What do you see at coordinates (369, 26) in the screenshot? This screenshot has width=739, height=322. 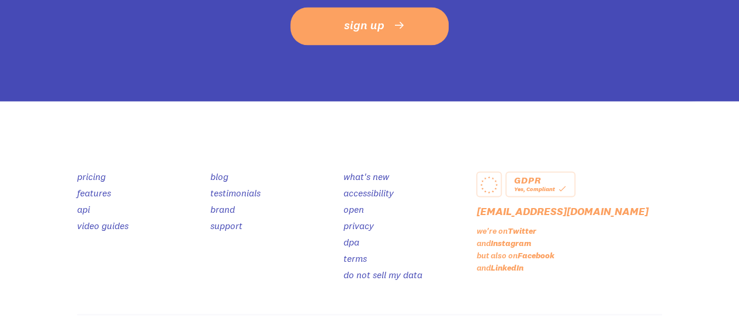 I see `a: sign up` at bounding box center [369, 26].